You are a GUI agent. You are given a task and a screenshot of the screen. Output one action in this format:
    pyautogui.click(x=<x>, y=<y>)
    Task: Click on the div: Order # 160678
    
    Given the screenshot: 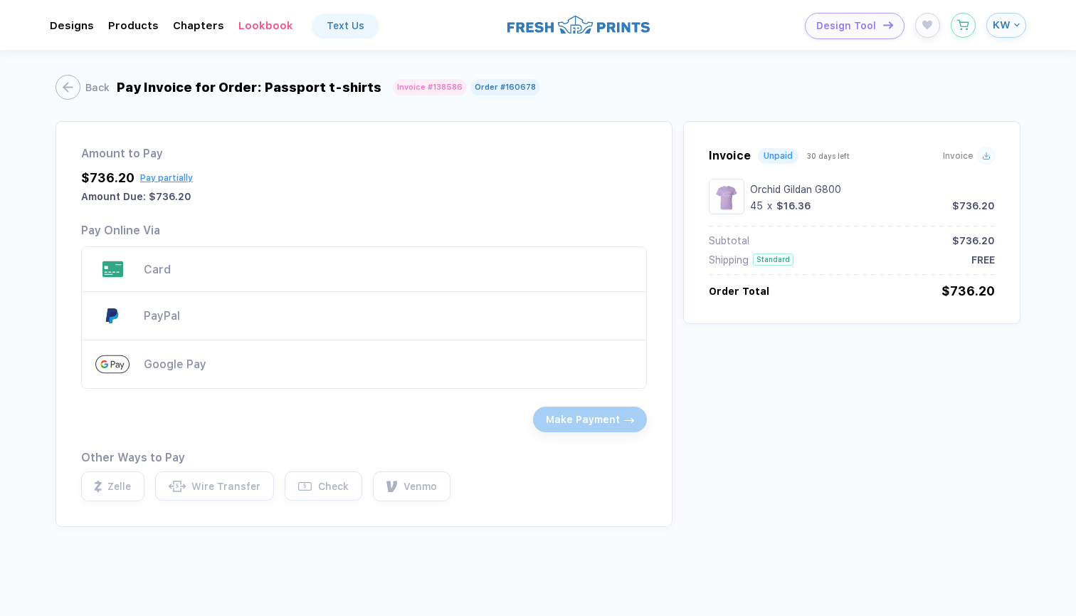 What is the action you would take?
    pyautogui.click(x=505, y=87)
    